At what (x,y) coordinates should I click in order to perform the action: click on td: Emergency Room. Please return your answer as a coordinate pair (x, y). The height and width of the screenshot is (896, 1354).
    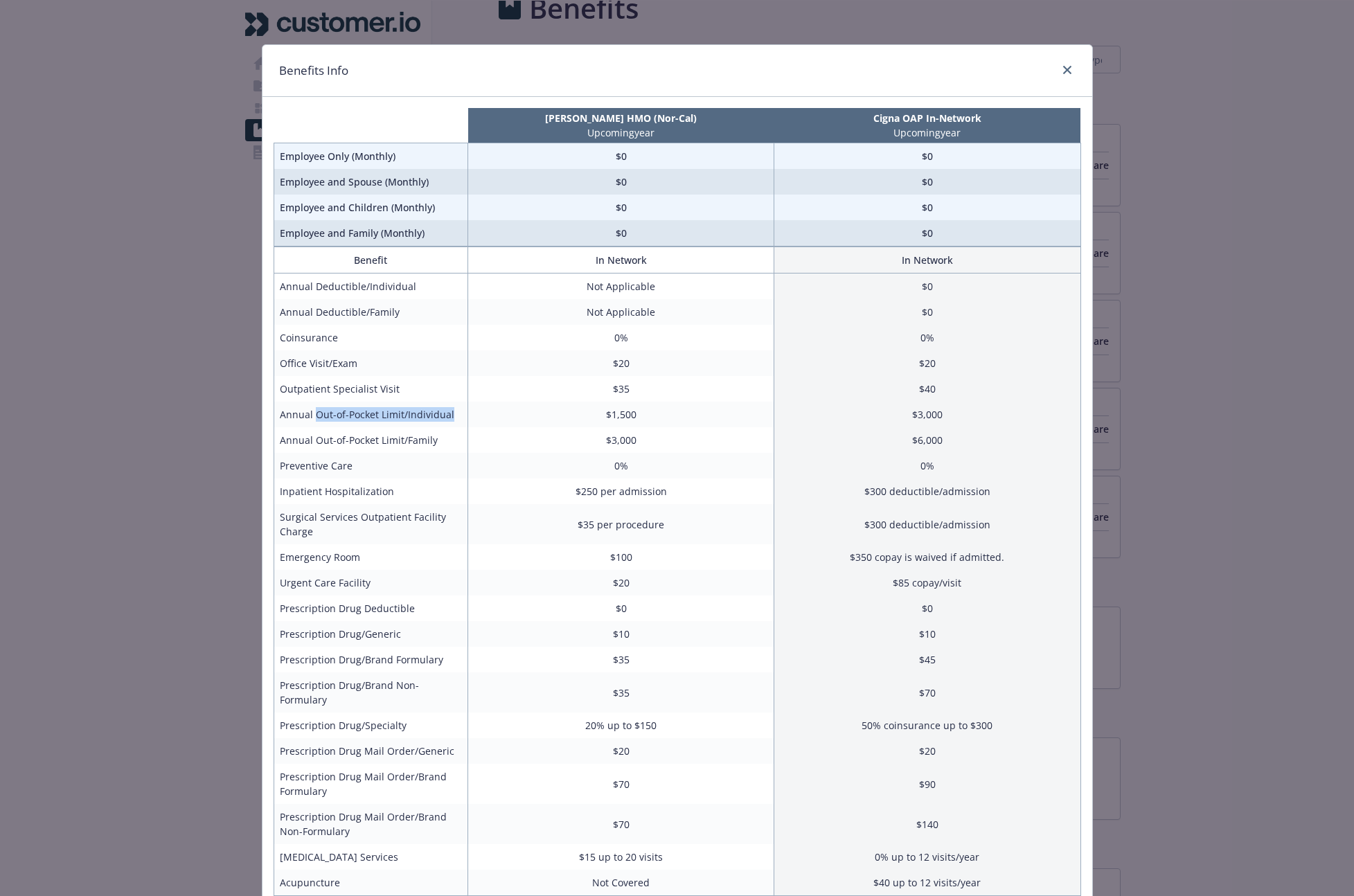
    Looking at the image, I should click on (371, 557).